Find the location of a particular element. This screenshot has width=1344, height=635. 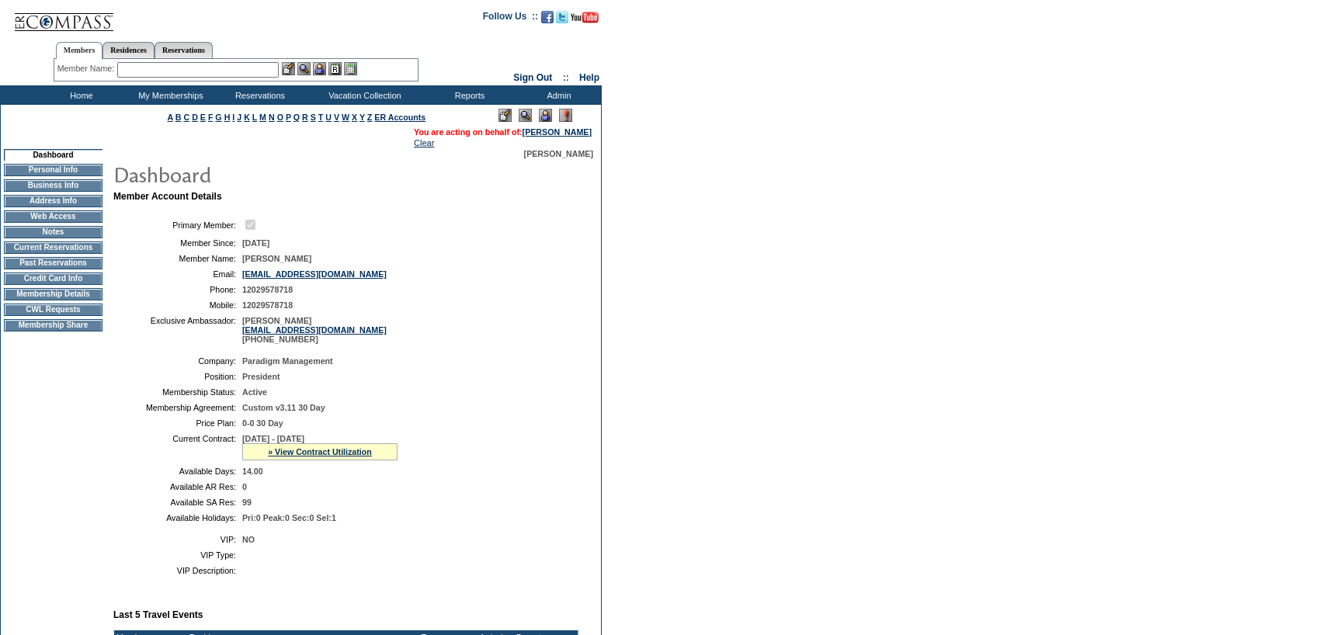

img: pgTtlDashboard.gif is located at coordinates (268, 174).